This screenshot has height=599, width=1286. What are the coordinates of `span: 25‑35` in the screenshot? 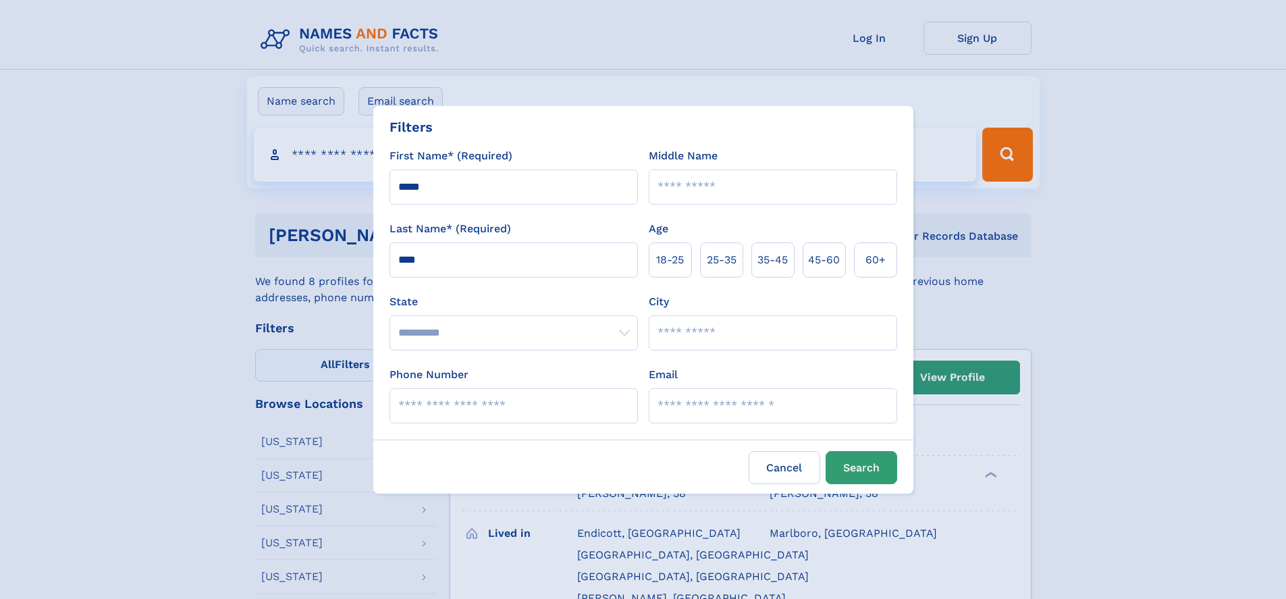 It's located at (722, 260).